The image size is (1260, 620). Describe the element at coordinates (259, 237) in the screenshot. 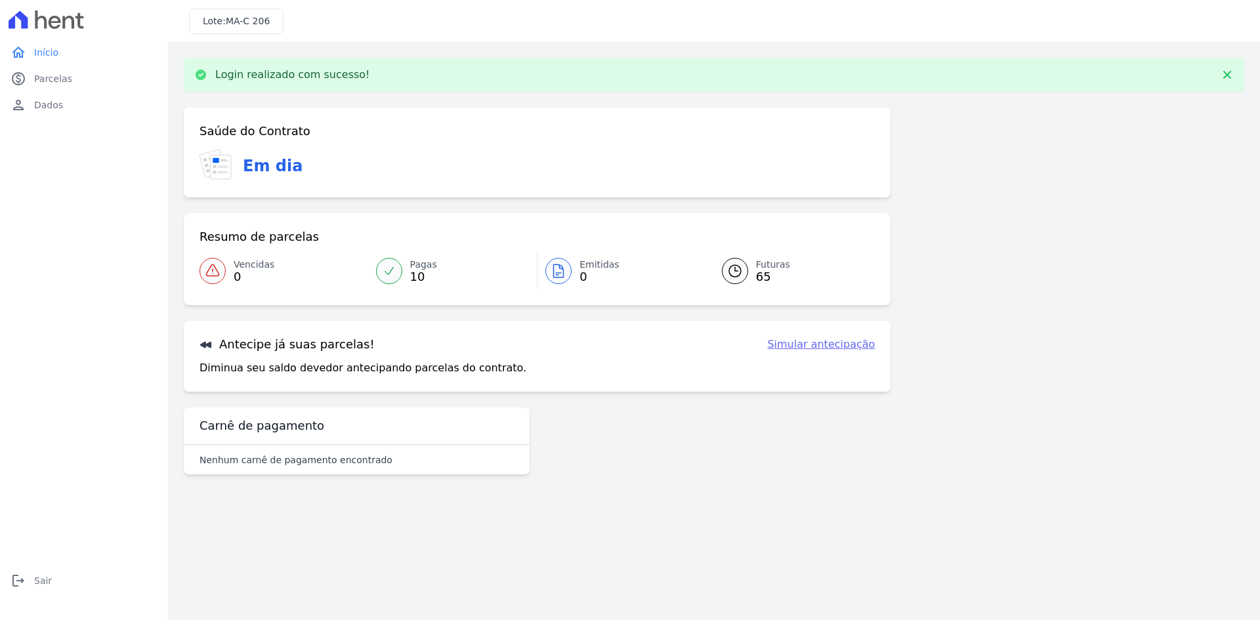

I see `h3: Resumo de parcelas` at that location.